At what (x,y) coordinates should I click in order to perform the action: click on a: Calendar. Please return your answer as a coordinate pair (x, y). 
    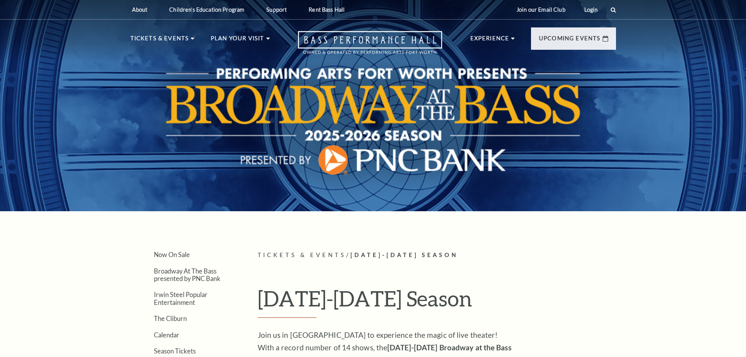
    Looking at the image, I should click on (166, 334).